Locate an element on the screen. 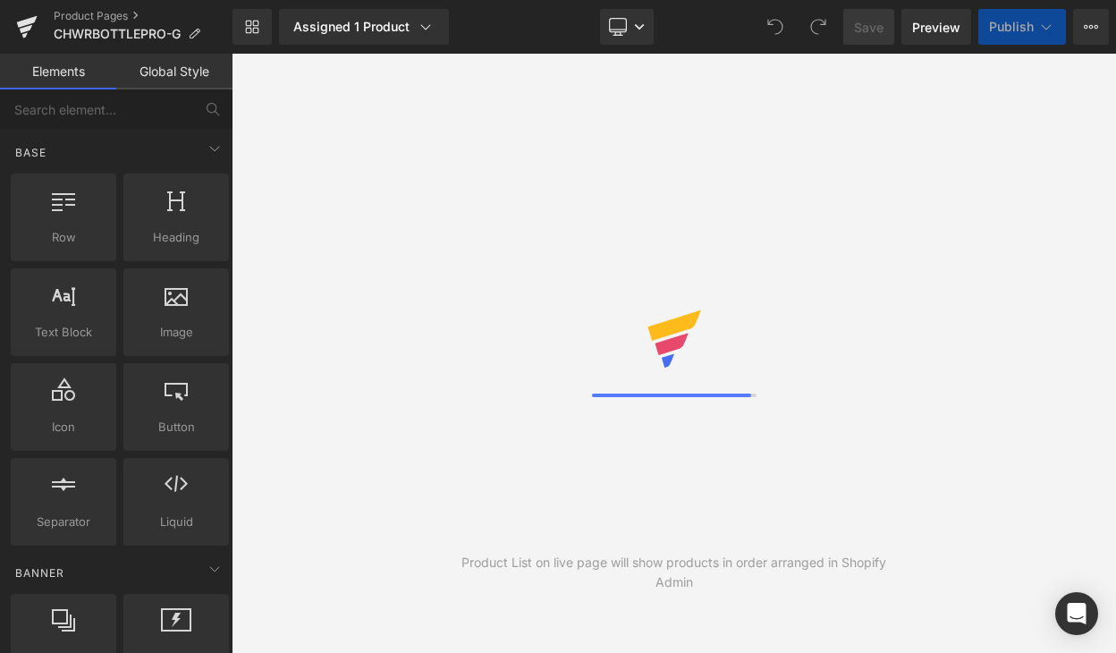  button: Publish is located at coordinates (1023, 27).